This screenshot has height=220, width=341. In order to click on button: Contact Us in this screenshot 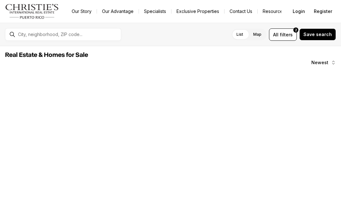, I will do `click(241, 11)`.